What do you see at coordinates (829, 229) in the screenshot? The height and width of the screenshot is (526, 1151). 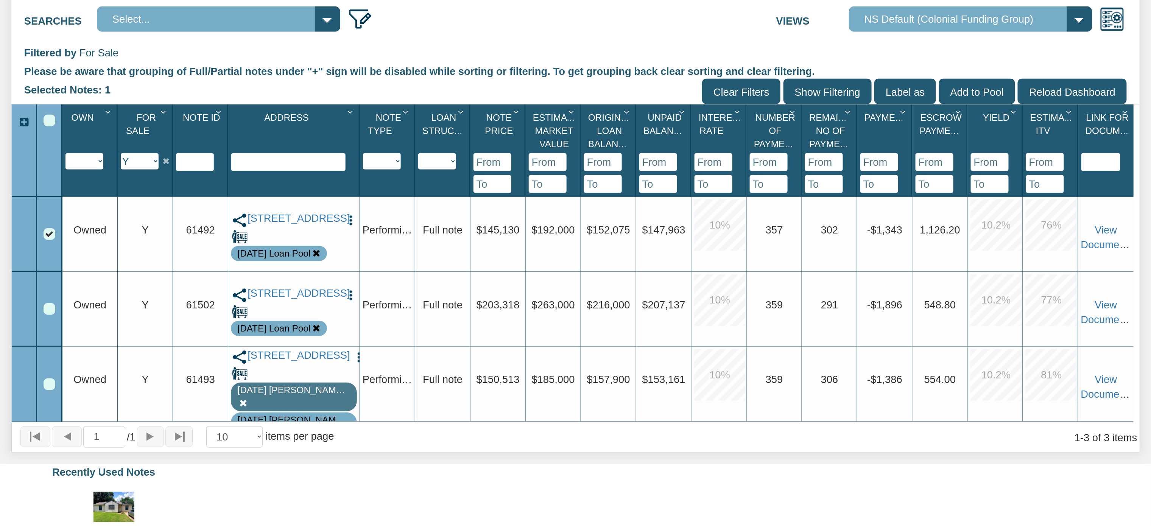 I see `span: 302` at bounding box center [829, 229].